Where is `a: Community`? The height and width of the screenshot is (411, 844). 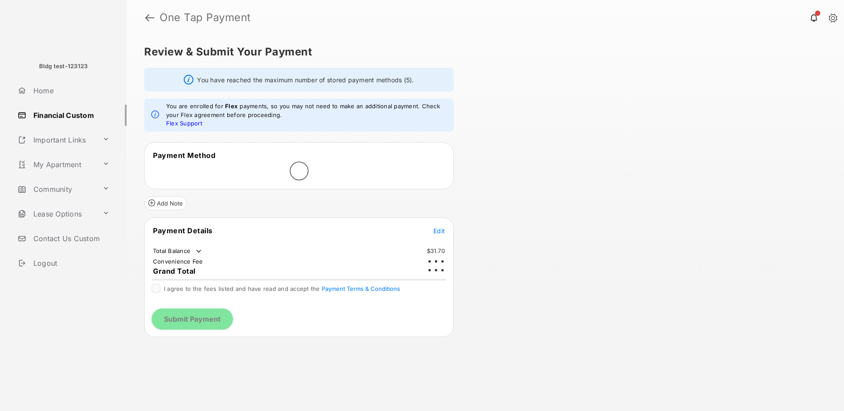 a: Community is located at coordinates (56, 189).